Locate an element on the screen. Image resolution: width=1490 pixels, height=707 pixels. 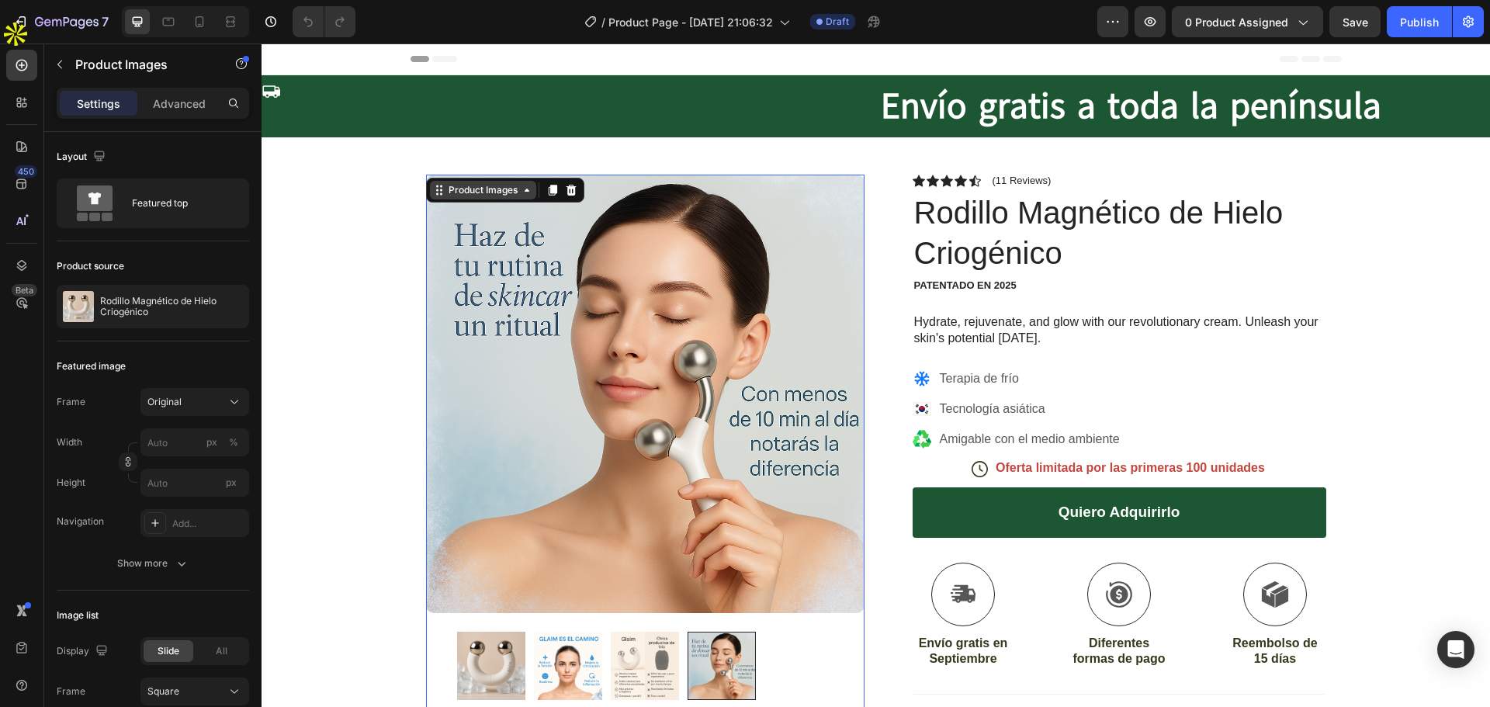
label: Height is located at coordinates (71, 483).